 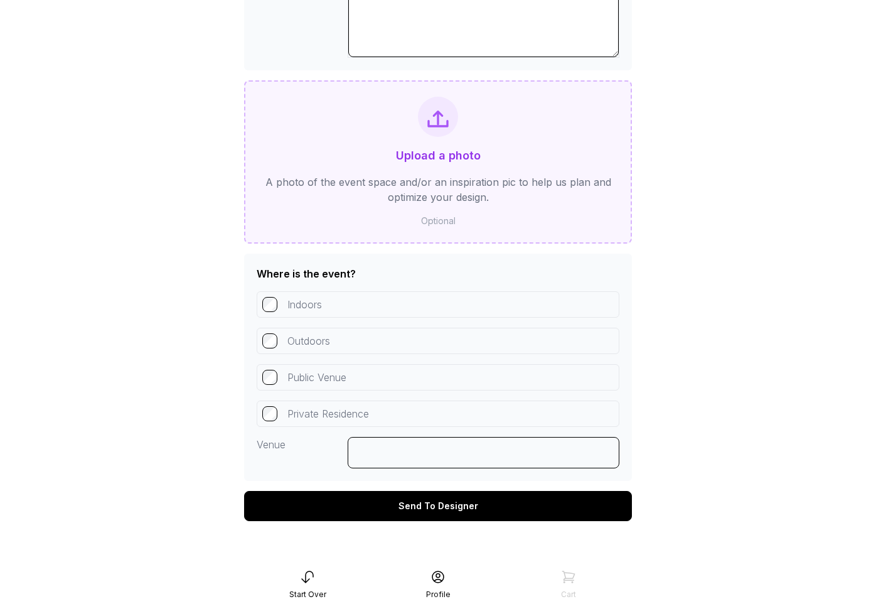 I want to click on div: Where is the event?, so click(x=306, y=274).